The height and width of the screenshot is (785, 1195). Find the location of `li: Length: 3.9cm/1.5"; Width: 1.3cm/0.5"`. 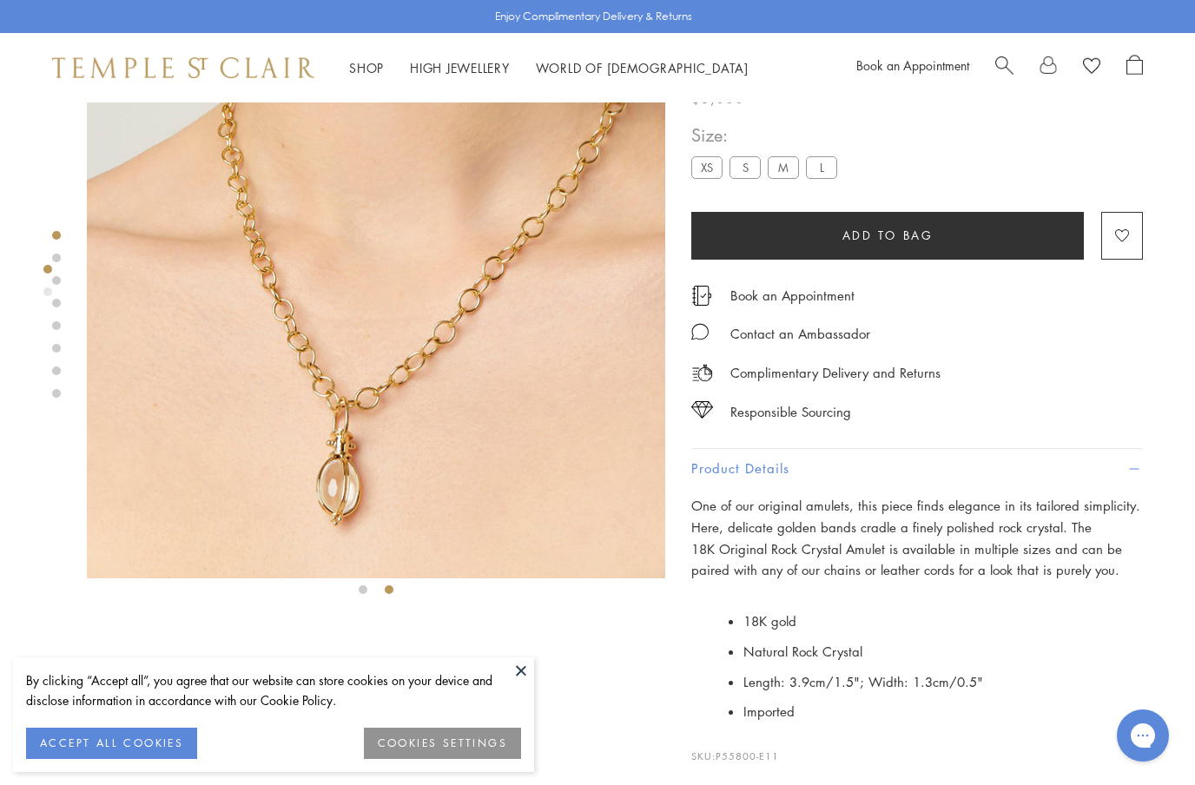

li: Length: 3.9cm/1.5"; Width: 1.3cm/0.5" is located at coordinates (943, 682).